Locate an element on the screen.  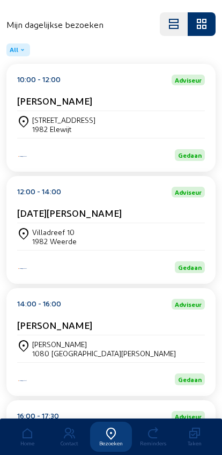
span: All is located at coordinates (14, 50).